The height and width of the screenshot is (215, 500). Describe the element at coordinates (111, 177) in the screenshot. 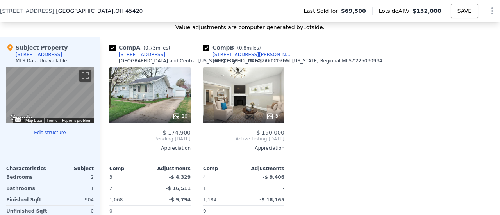

I see `span: 3` at that location.